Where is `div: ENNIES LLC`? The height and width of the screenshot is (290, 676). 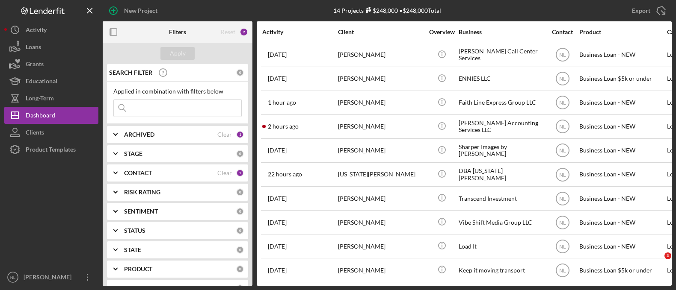 div: ENNIES LLC is located at coordinates (501, 79).